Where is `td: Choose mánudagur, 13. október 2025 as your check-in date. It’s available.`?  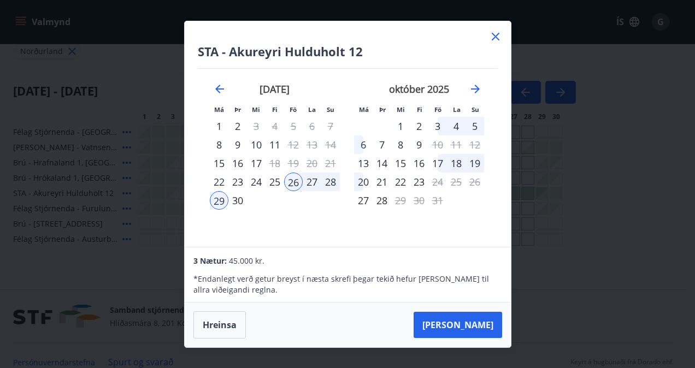 td: Choose mánudagur, 13. október 2025 as your check-in date. It’s available. is located at coordinates (363, 163).